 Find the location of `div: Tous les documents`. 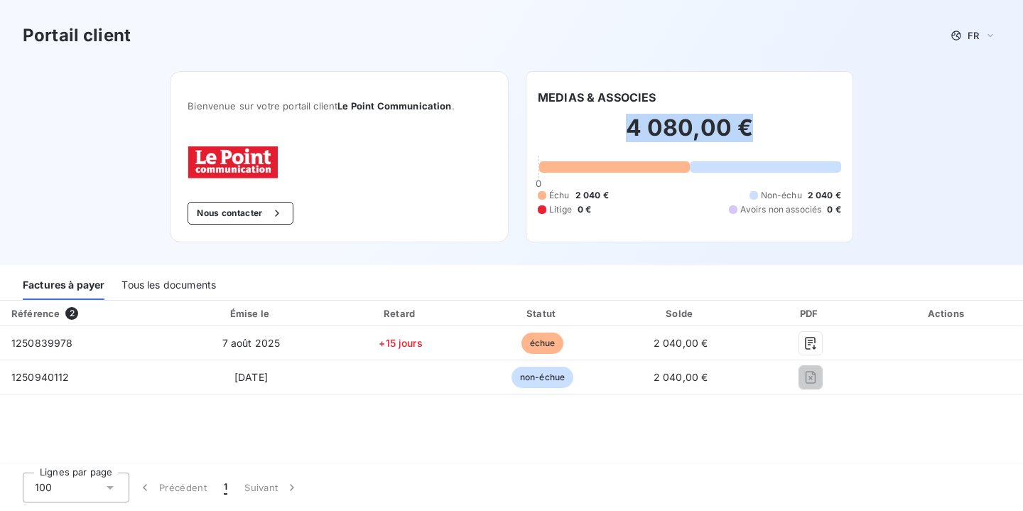

div: Tous les documents is located at coordinates (168, 285).